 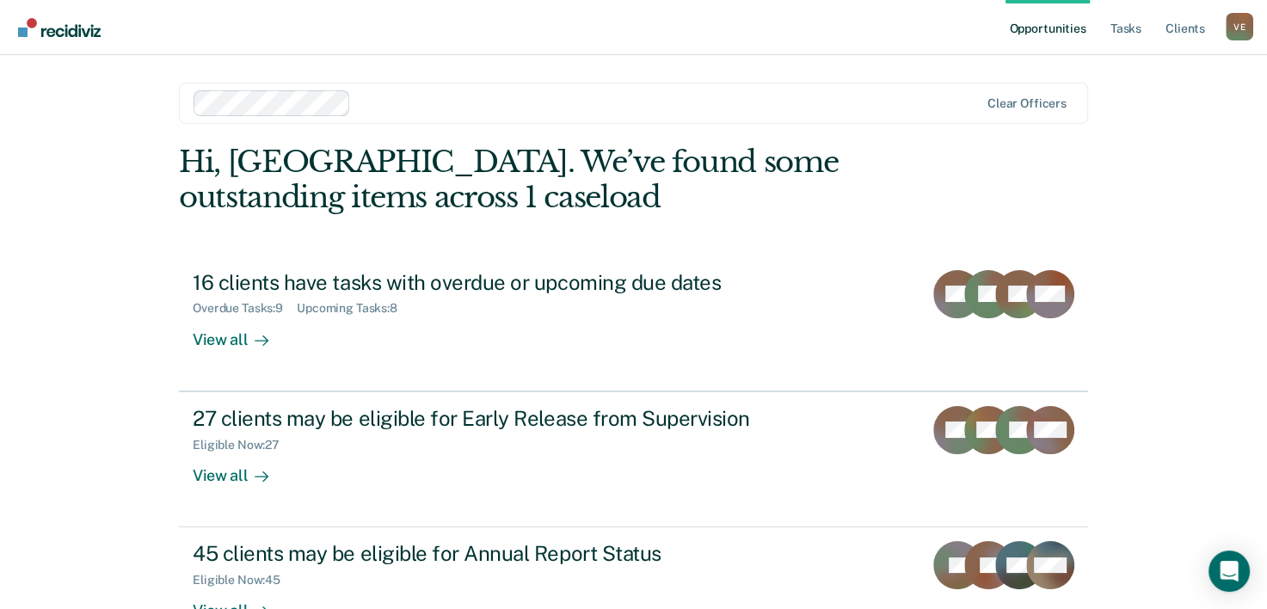 What do you see at coordinates (1229, 571) in the screenshot?
I see `div: Open Intercom Messenger` at bounding box center [1229, 571].